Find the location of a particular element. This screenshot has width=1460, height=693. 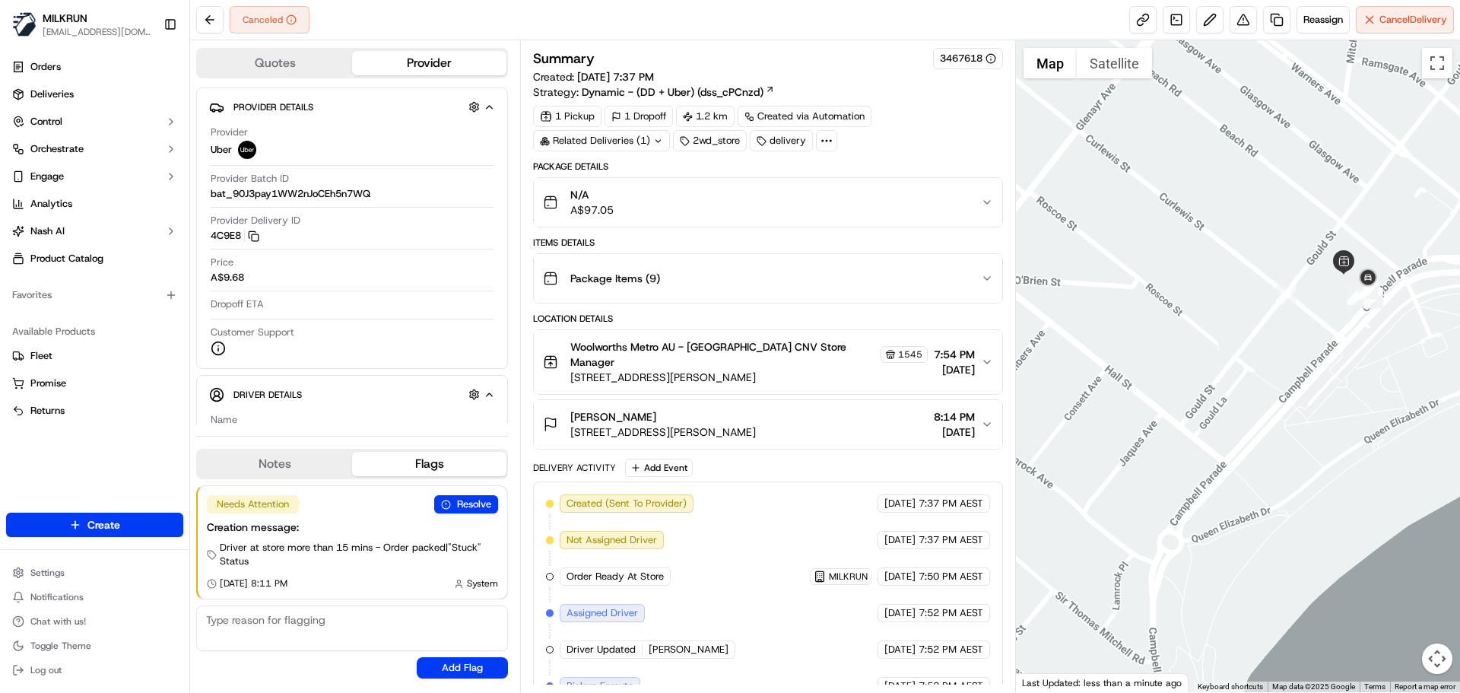

span: Dynamic - (DD + Uber) (dss_cPCnzd) is located at coordinates (672, 92).